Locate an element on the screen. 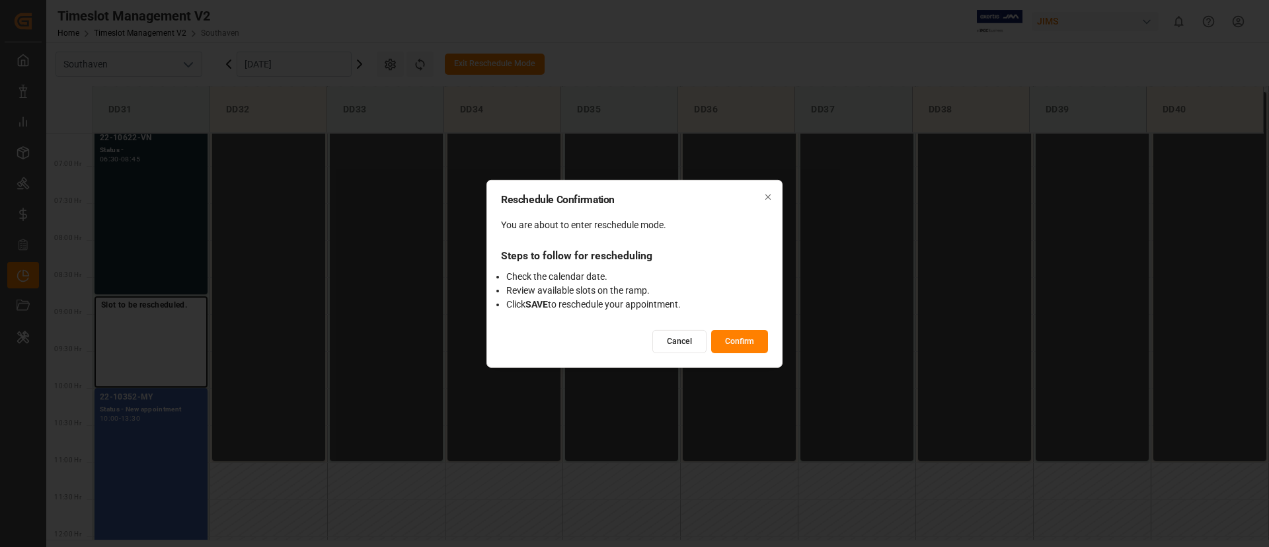 The width and height of the screenshot is (1269, 547). button: Cancel is located at coordinates (679, 341).